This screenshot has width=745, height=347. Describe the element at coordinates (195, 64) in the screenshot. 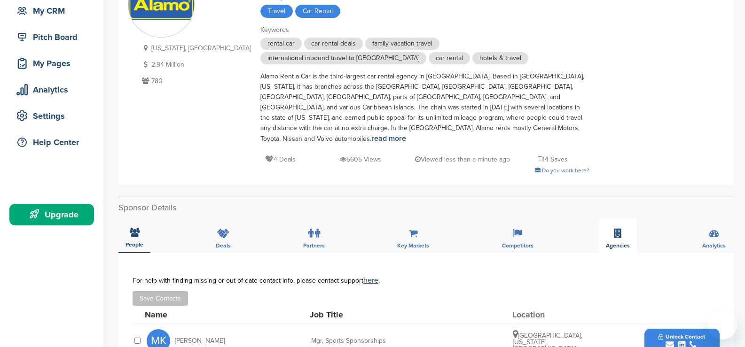

I see `p: 2.94 Million` at that location.